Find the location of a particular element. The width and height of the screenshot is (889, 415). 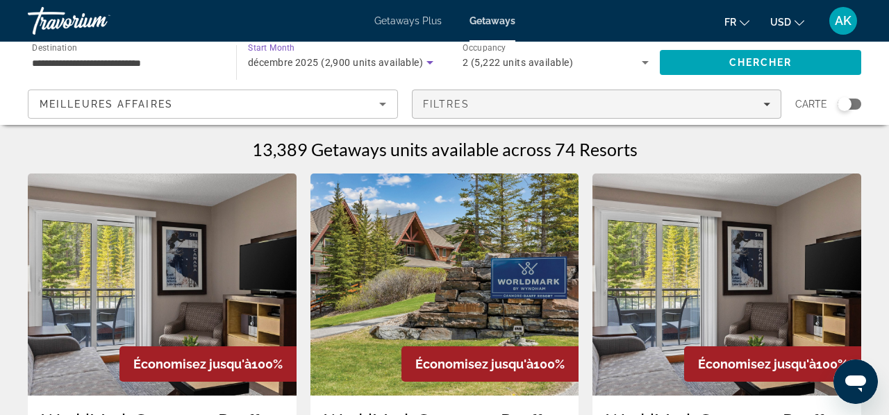

a: Getaways is located at coordinates (492, 21).